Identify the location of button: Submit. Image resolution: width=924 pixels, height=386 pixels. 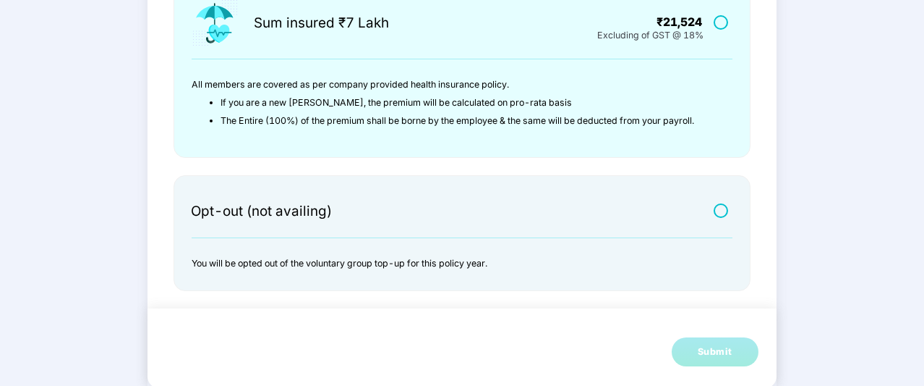
(715, 352).